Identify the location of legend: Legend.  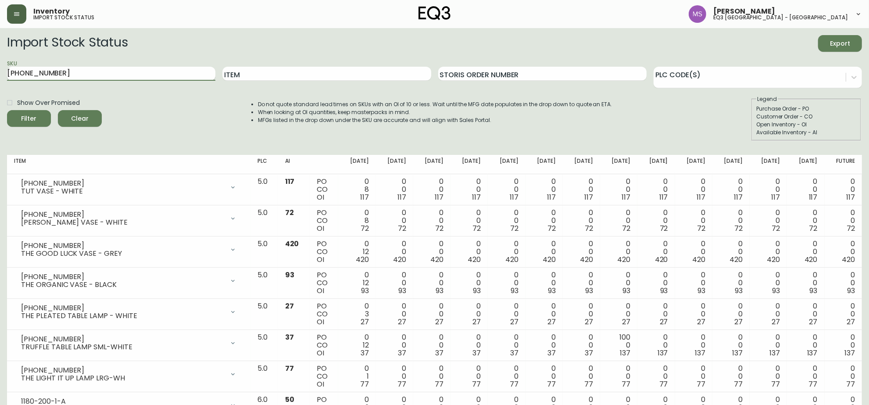
(767, 99).